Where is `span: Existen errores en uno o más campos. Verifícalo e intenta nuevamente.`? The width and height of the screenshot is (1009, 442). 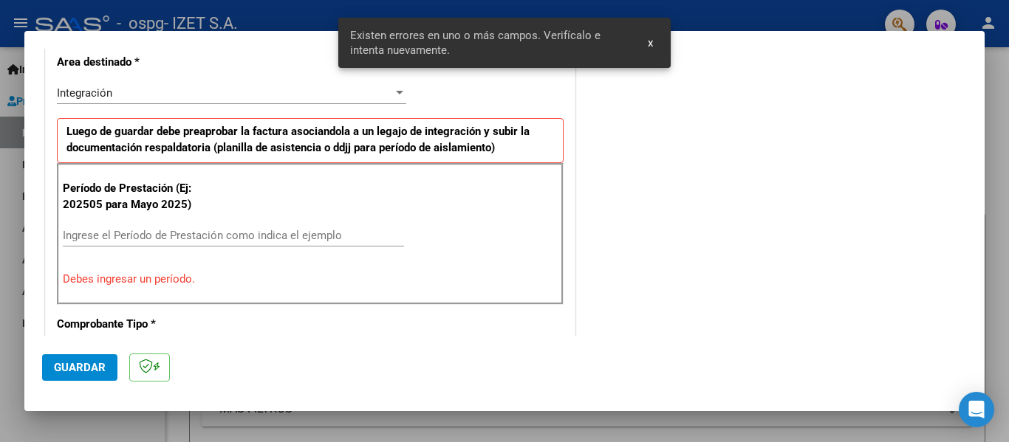
span: Existen errores en uno o más campos. Verifícalo e intenta nuevamente. is located at coordinates (490, 43).